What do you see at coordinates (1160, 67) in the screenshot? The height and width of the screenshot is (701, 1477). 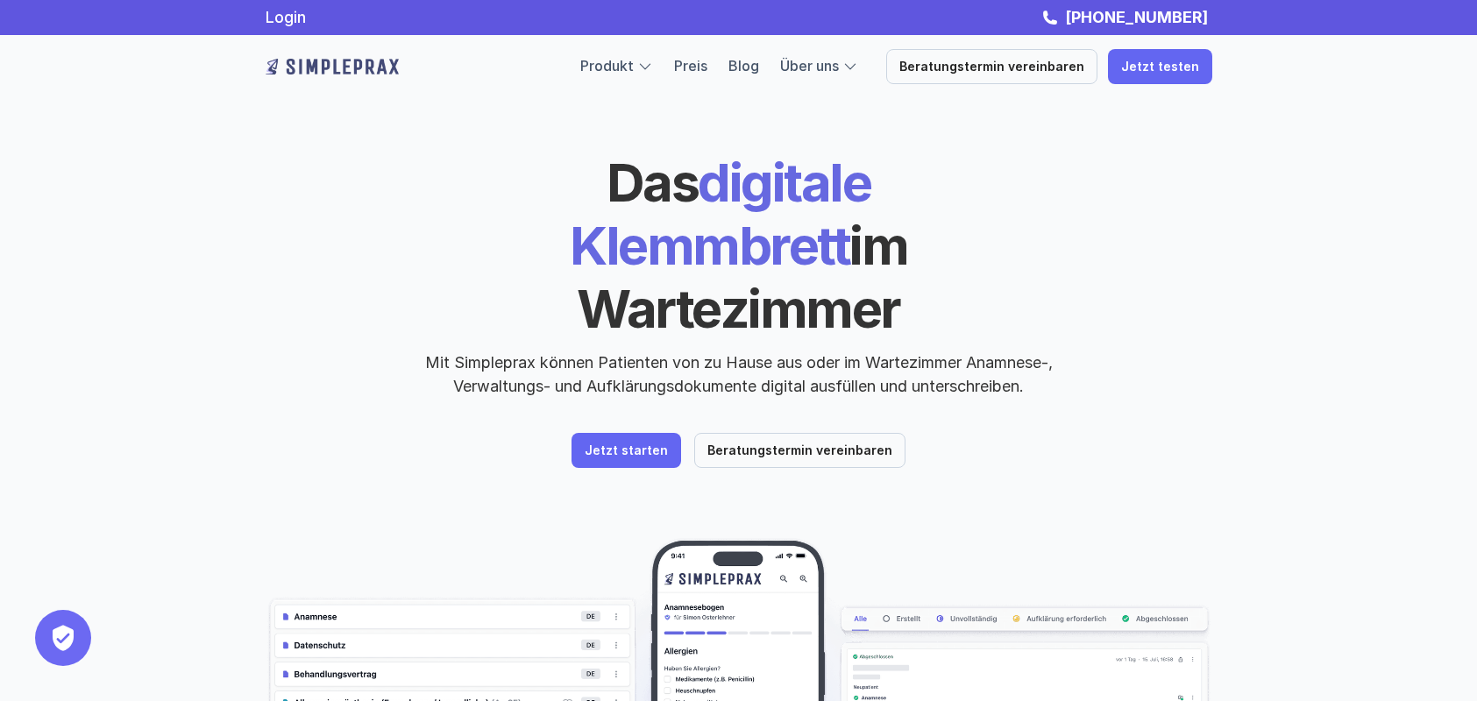 I see `a: Jetzt testen` at bounding box center [1160, 67].